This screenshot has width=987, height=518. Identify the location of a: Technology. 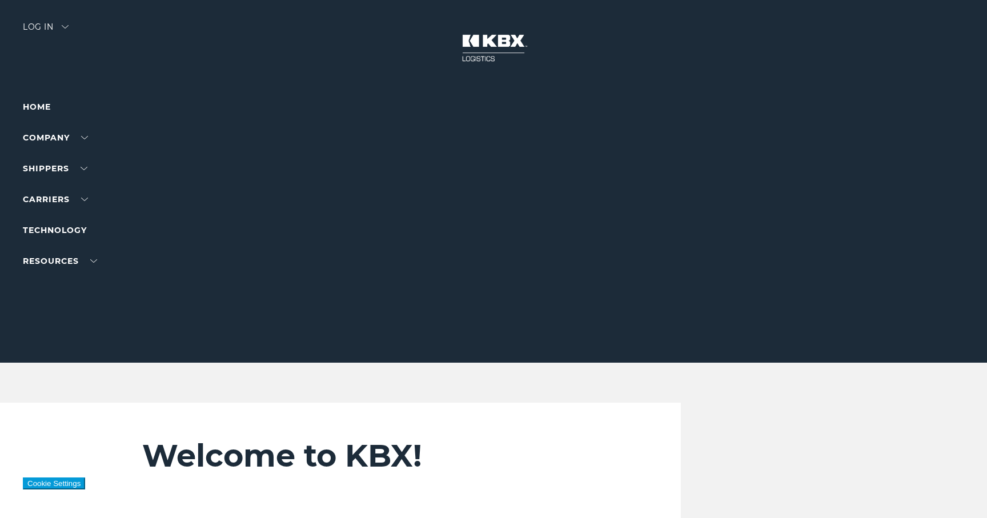
(55, 230).